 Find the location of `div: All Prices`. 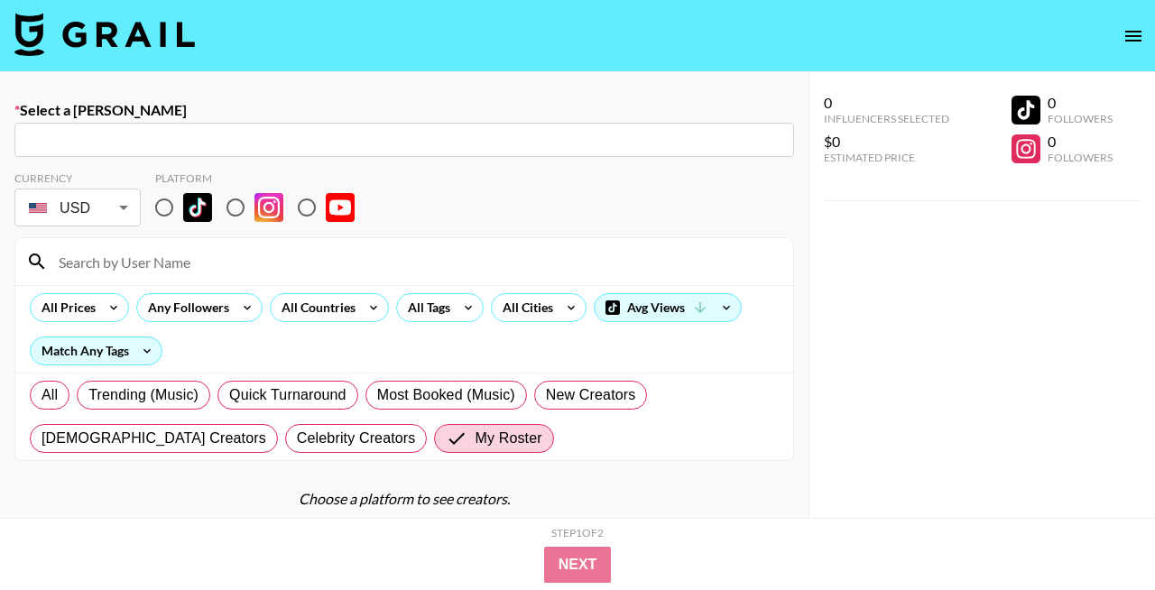

div: All Prices is located at coordinates (65, 308).